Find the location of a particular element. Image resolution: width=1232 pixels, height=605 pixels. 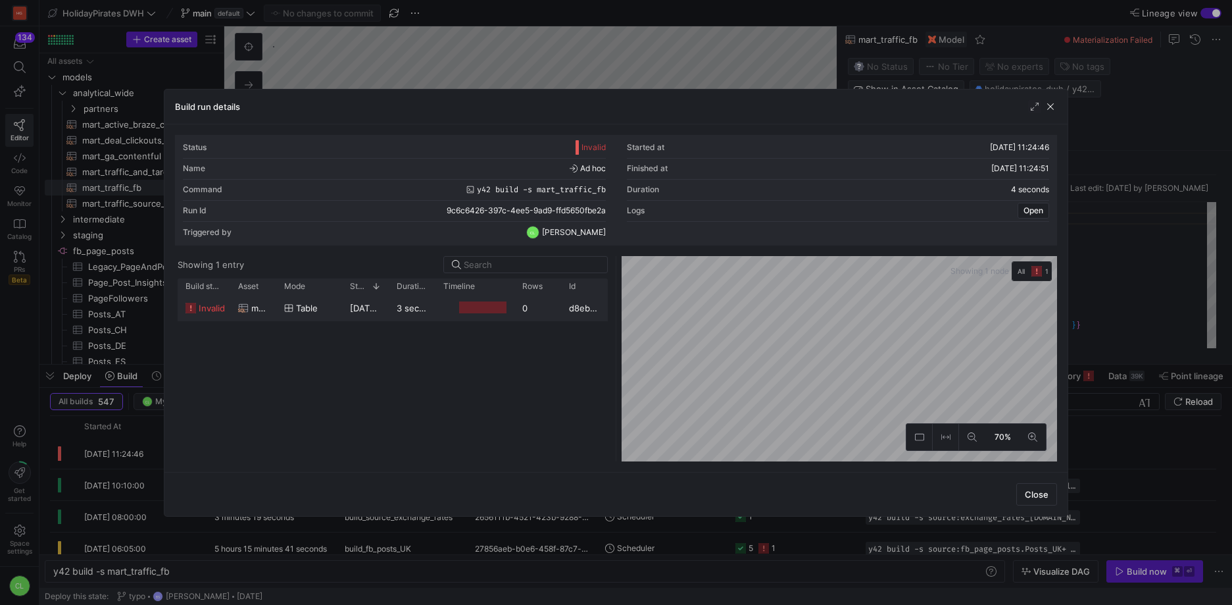

span: Build status is located at coordinates (204, 286).